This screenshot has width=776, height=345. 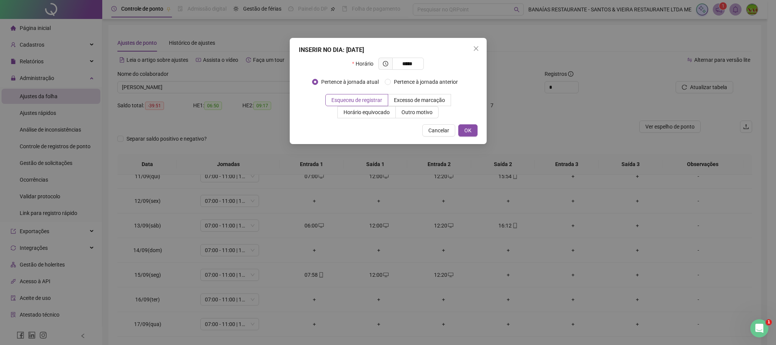 What do you see at coordinates (385, 64) in the screenshot?
I see `span: clock-circle` at bounding box center [385, 64].